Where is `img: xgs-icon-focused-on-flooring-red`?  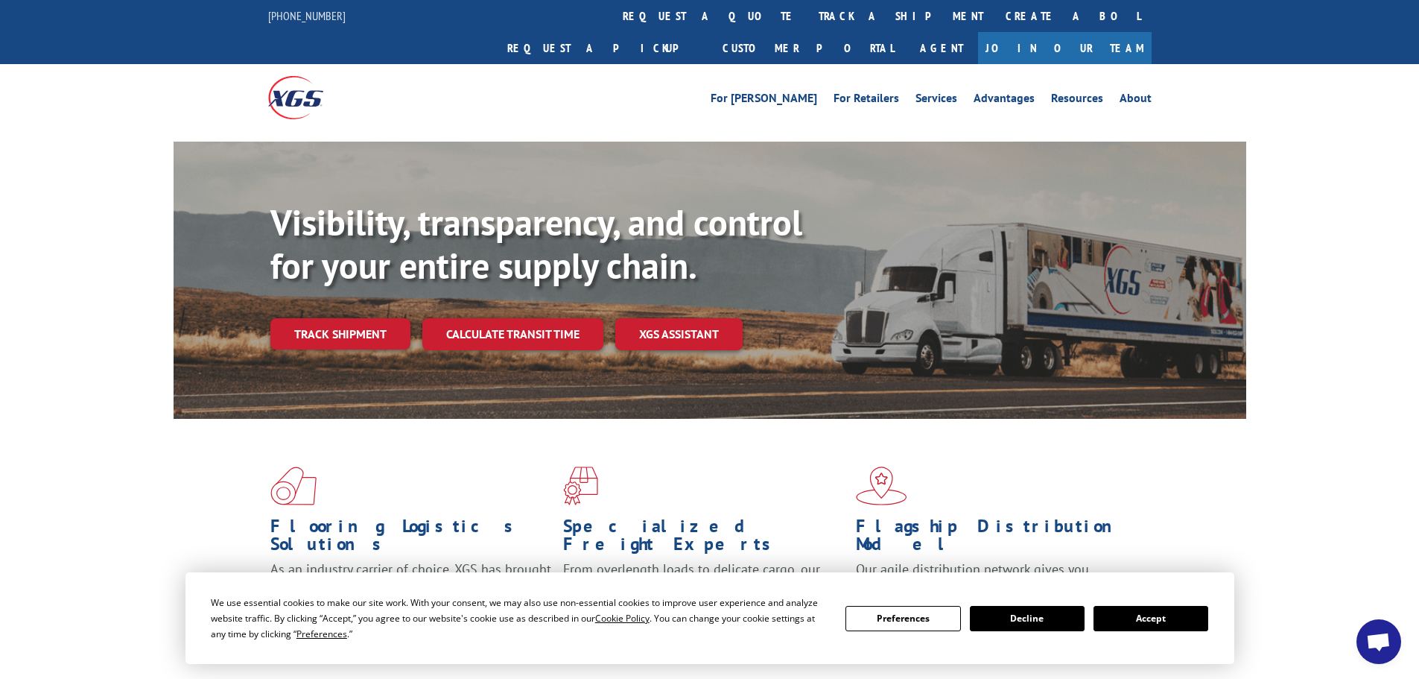
img: xgs-icon-focused-on-flooring-red is located at coordinates (580, 486).